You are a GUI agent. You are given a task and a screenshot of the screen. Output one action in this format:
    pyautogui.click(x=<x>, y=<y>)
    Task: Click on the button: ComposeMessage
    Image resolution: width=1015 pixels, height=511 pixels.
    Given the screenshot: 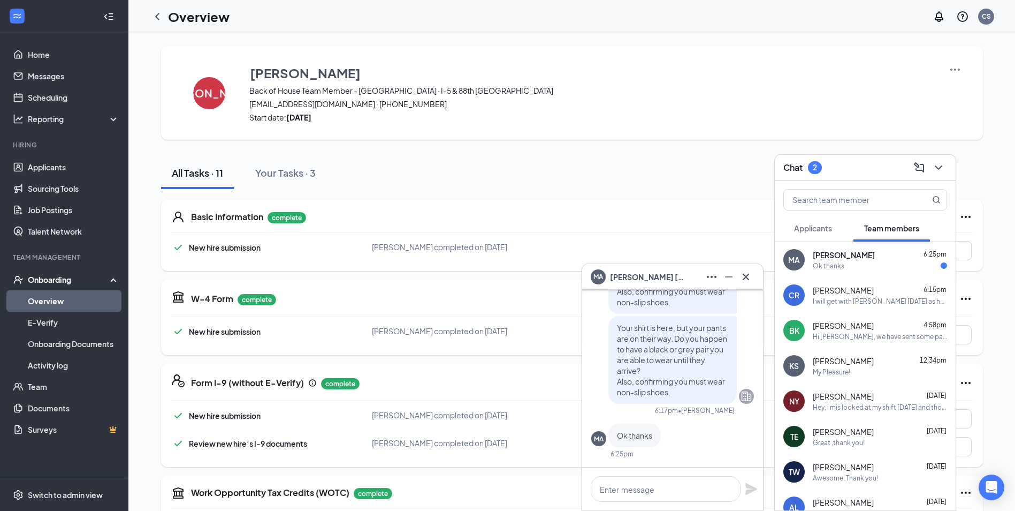 What is the action you would take?
    pyautogui.click(x=920, y=168)
    